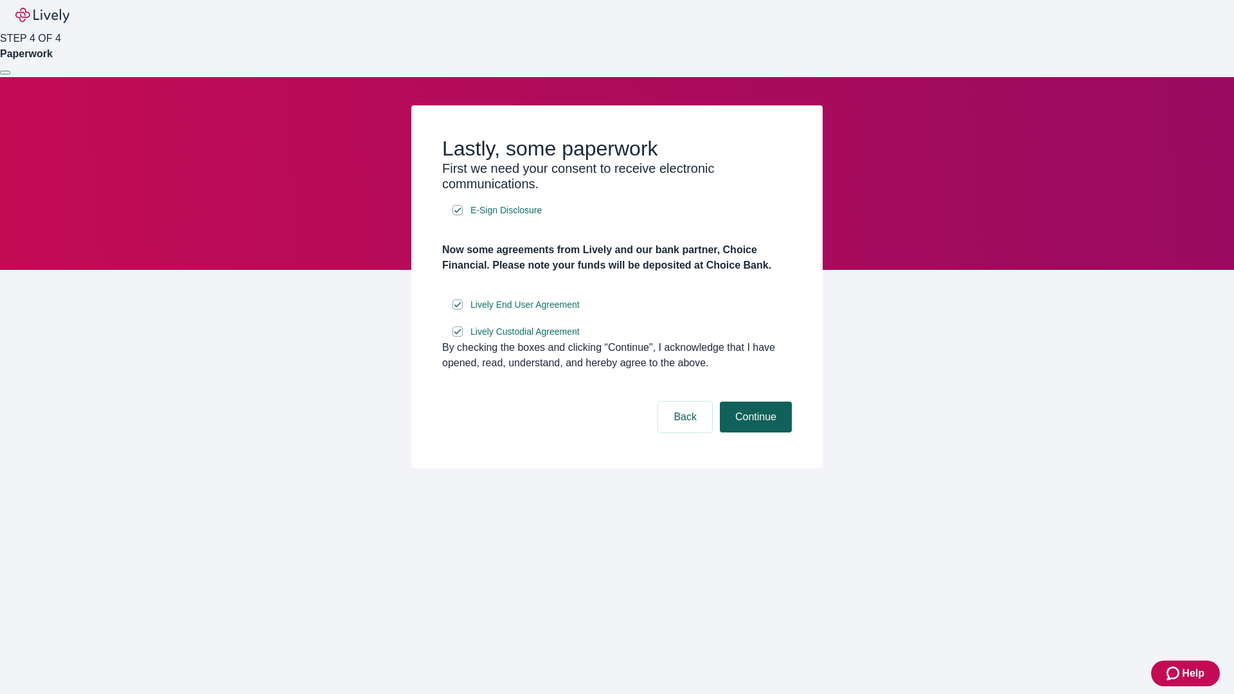 This screenshot has width=1234, height=694. What do you see at coordinates (506, 210) in the screenshot?
I see `span: E-Sign Disclosure` at bounding box center [506, 210].